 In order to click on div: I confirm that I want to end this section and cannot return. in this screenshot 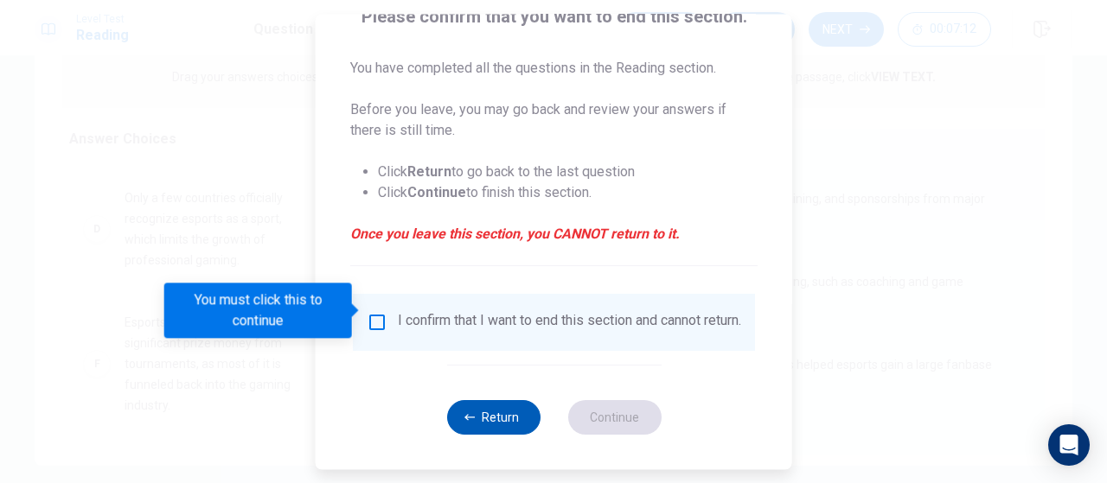, I will do `click(569, 323)`.